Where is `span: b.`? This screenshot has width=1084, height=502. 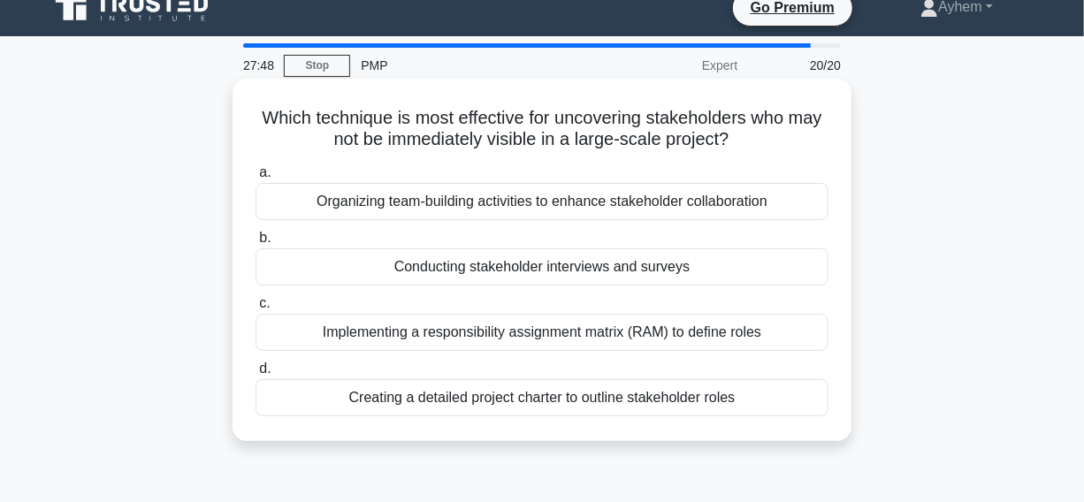 span: b. is located at coordinates (264, 237).